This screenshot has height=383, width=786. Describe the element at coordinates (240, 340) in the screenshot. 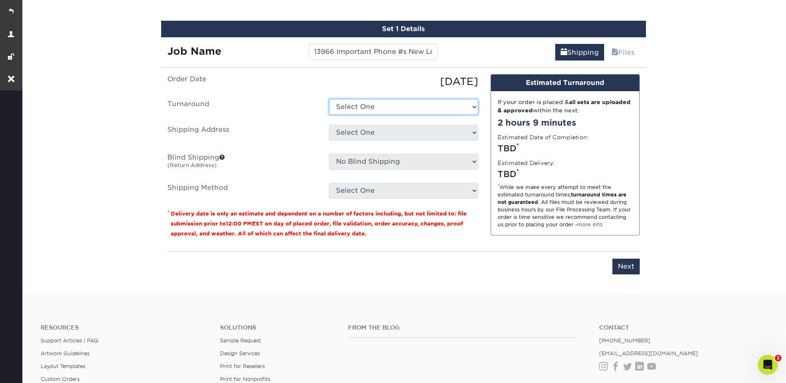

I see `a: Sample Request` at that location.